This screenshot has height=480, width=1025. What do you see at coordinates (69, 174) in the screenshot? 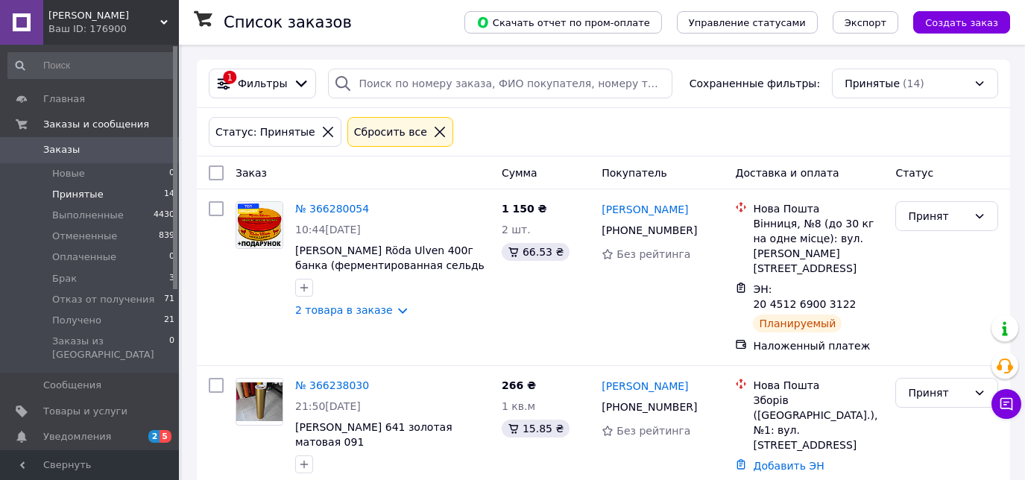
I see `span: Новые` at bounding box center [69, 174].